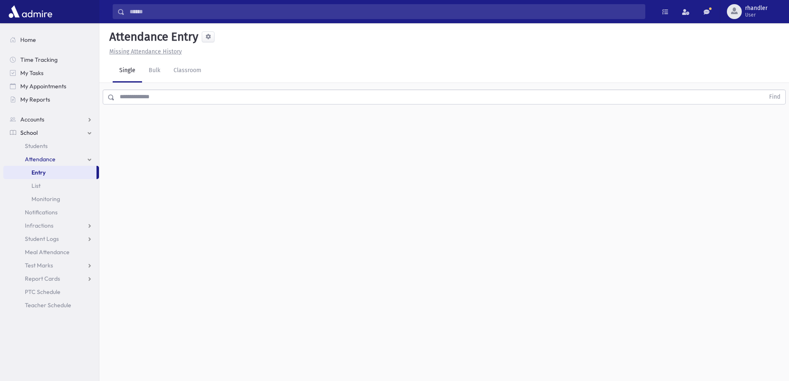 This screenshot has height=381, width=789. I want to click on span: My Tasks, so click(32, 73).